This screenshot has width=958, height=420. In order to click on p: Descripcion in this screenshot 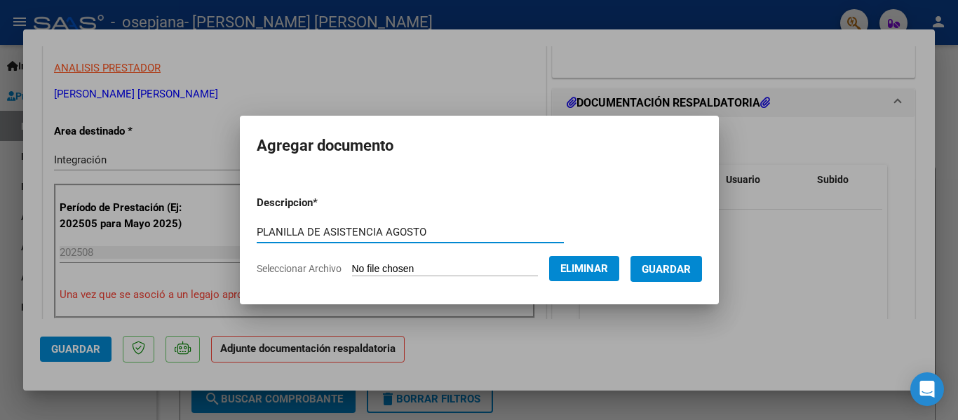, I will do `click(323, 203)`.